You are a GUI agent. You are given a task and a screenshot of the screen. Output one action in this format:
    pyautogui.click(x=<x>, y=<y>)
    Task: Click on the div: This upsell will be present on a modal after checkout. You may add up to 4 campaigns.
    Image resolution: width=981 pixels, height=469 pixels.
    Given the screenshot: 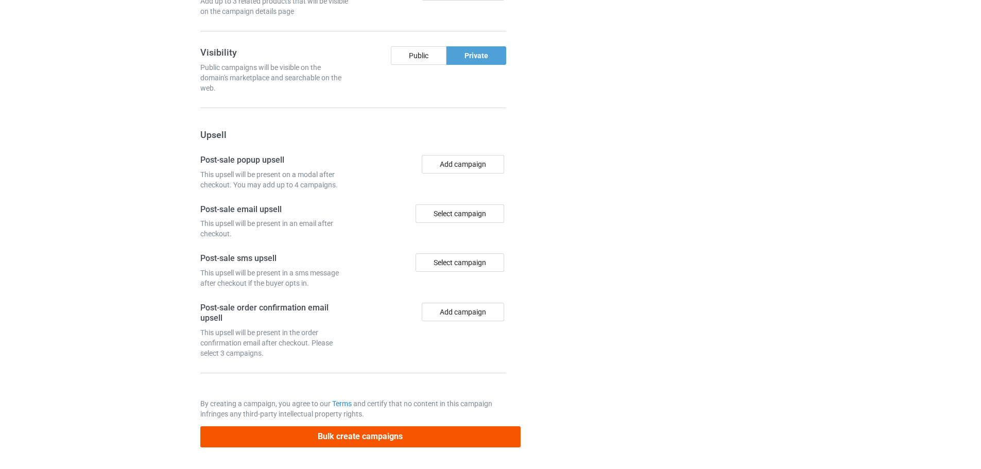 What is the action you would take?
    pyautogui.click(x=275, y=180)
    